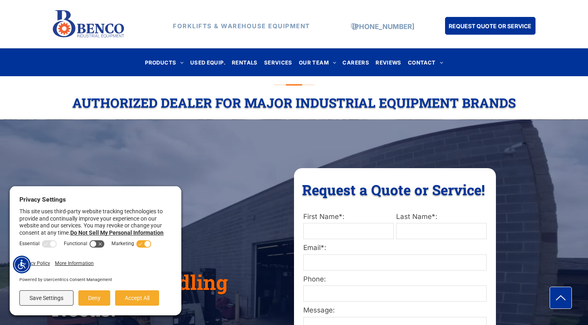 The image size is (588, 325). I want to click on label: Last Name*:, so click(441, 217).